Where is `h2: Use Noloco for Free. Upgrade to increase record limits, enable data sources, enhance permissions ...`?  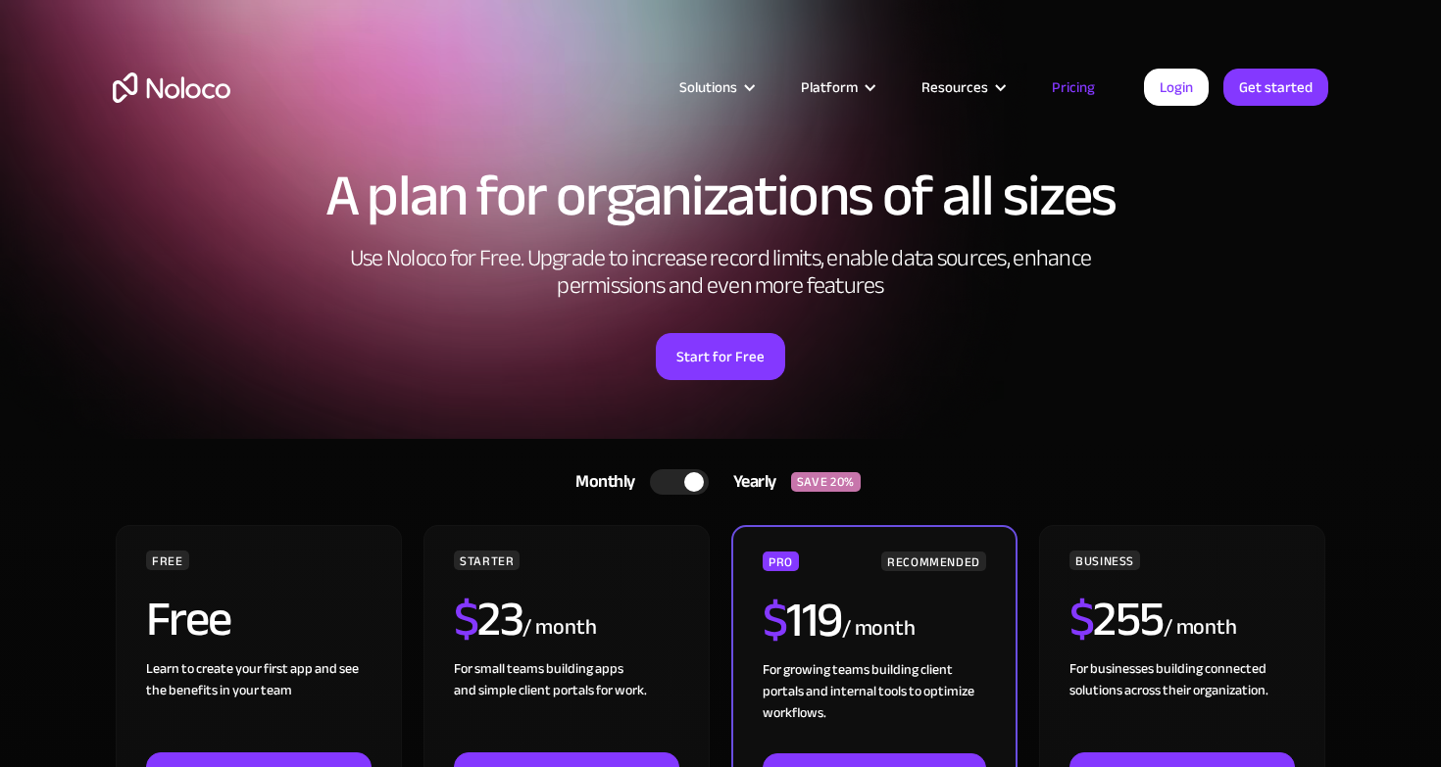
h2: Use Noloco for Free. Upgrade to increase record limits, enable data sources, enhance permissions ... is located at coordinates (720, 272).